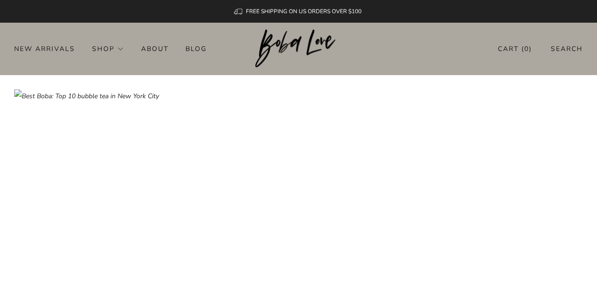  What do you see at coordinates (108, 49) in the screenshot?
I see `summary: Shop` at bounding box center [108, 49].